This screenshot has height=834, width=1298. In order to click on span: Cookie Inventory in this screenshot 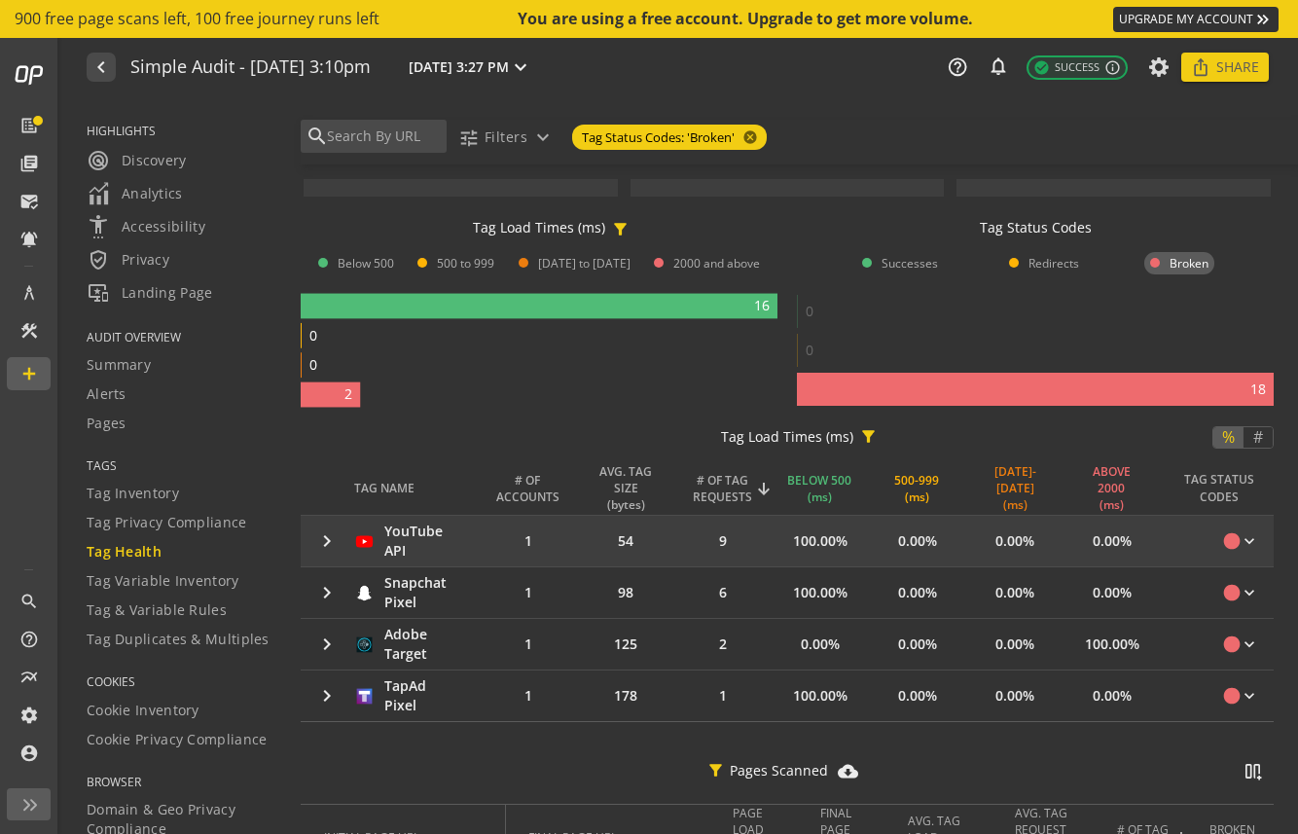, I will do `click(143, 710)`.